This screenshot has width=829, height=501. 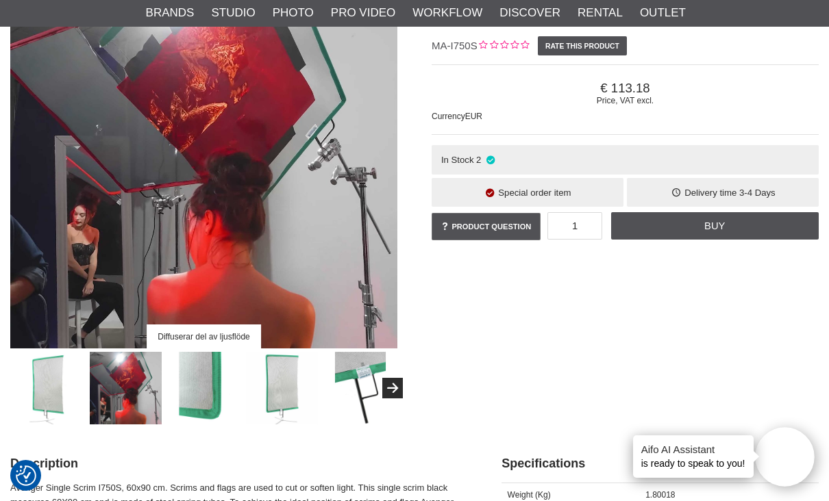 What do you see at coordinates (582, 46) in the screenshot?
I see `a: Rate this product` at bounding box center [582, 46].